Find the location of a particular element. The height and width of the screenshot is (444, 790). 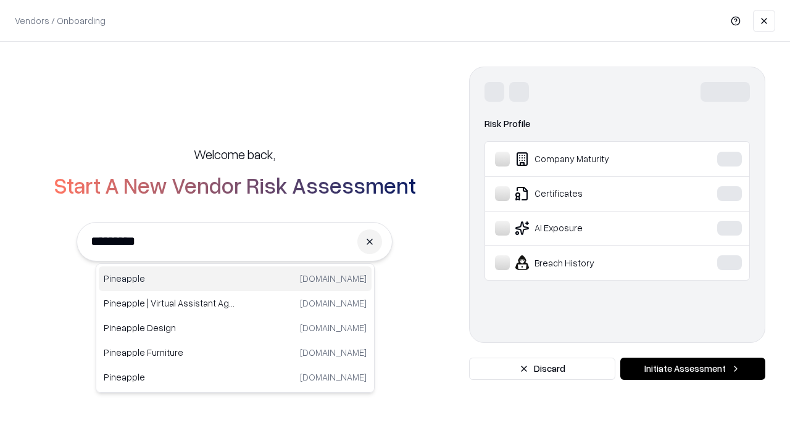

p: Pineapple Furniture is located at coordinates (169, 352).